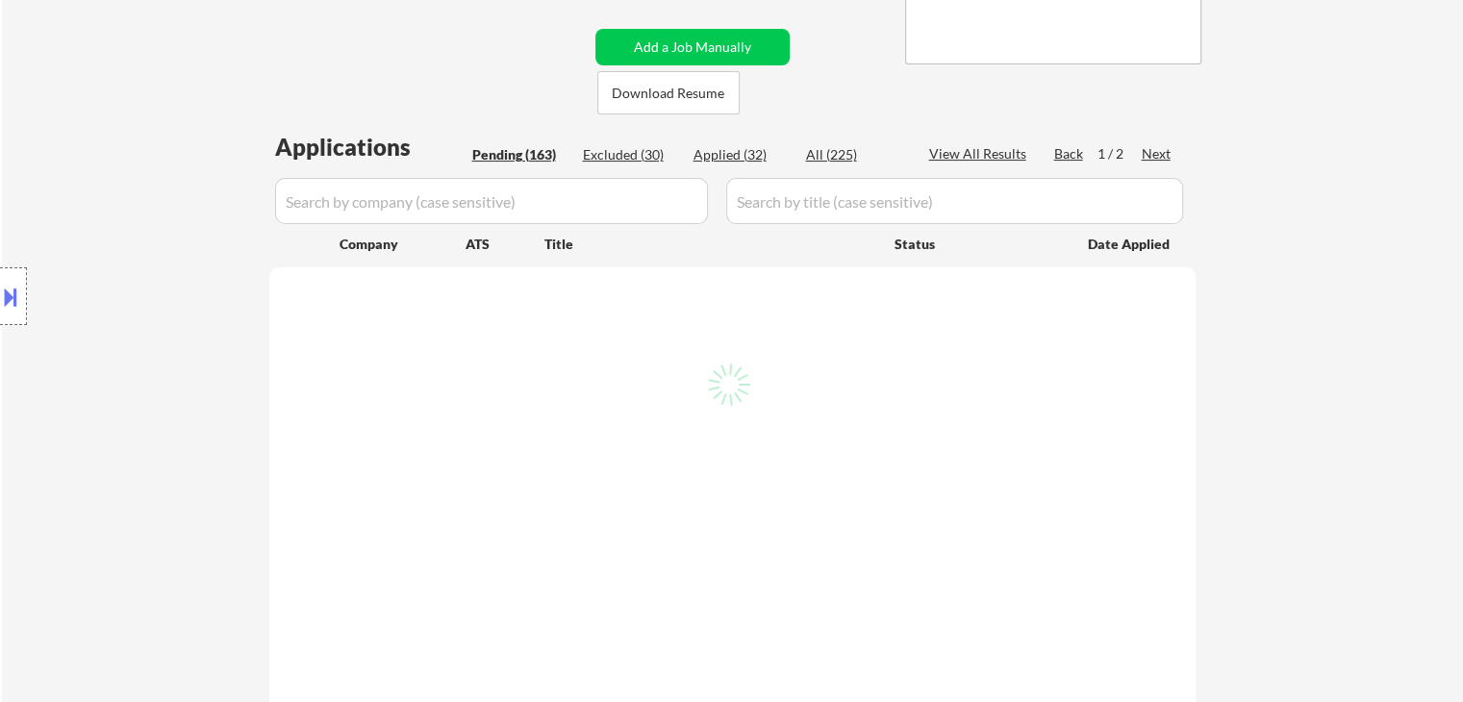  I want to click on div: Title, so click(710, 244).